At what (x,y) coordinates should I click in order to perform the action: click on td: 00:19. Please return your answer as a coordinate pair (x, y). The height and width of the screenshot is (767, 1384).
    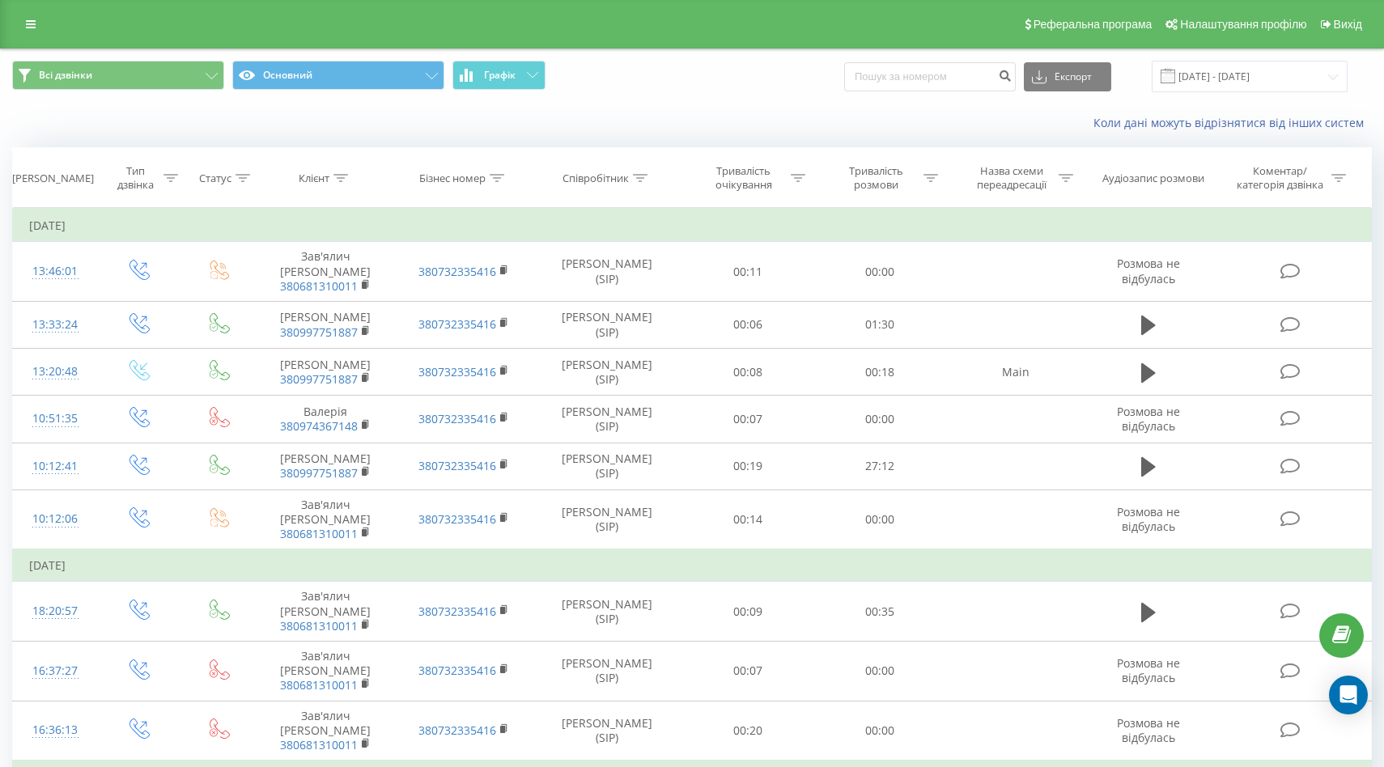
    Looking at the image, I should click on (748, 466).